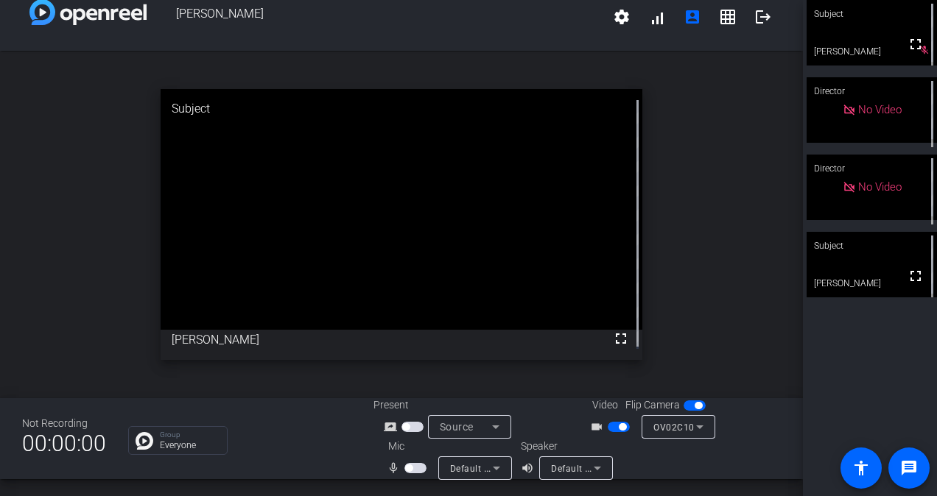 The image size is (937, 496). What do you see at coordinates (447, 446) in the screenshot?
I see `div: Mic` at bounding box center [447, 446].